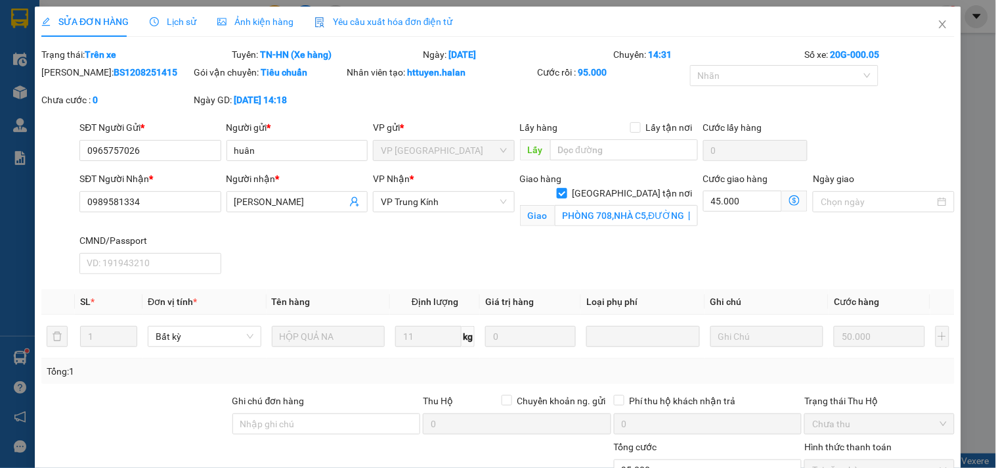 The height and width of the screenshot is (468, 996). I want to click on b: Tiêu chuẩn, so click(284, 72).